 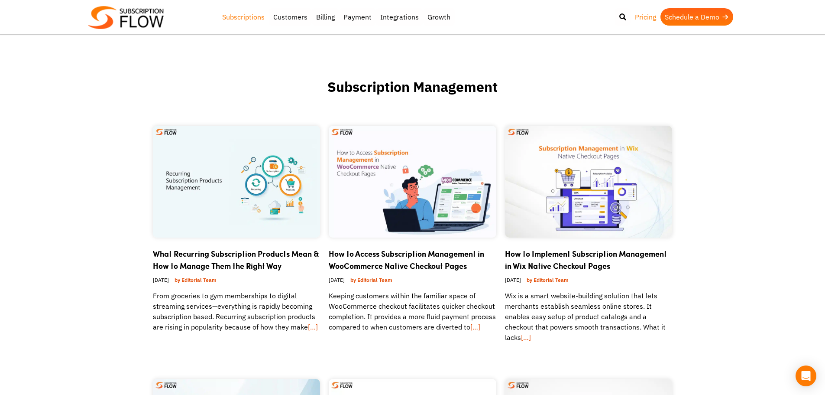 What do you see at coordinates (406, 259) in the screenshot?
I see `a: How to Access Subscription Management in WooCommerce Native Checkout Pages` at bounding box center [406, 259].